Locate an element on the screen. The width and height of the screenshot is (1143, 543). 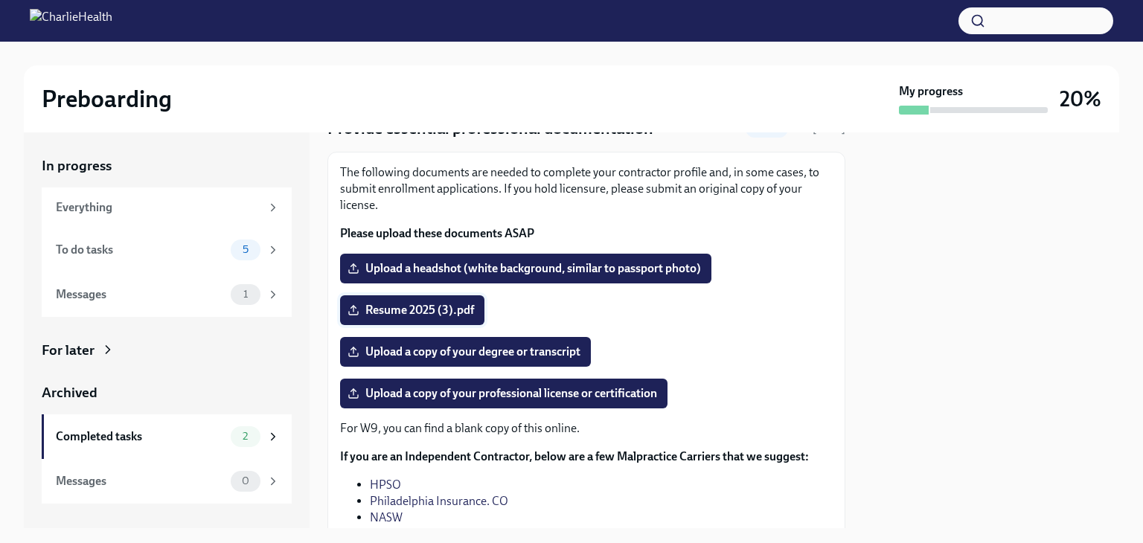
a: Philadelphia Insurance. CO is located at coordinates (439, 501).